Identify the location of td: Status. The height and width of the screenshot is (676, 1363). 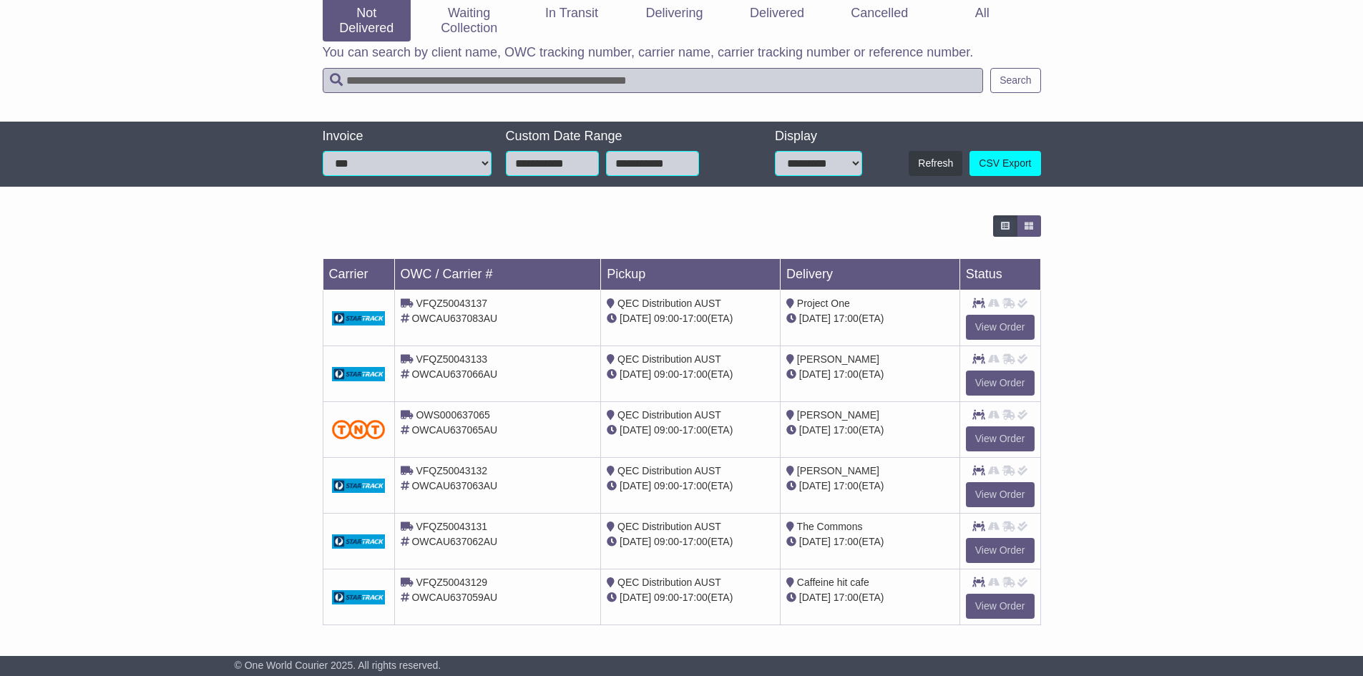
(999, 275).